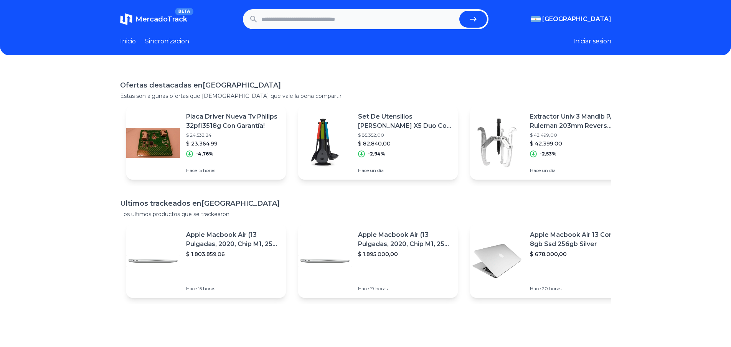 The width and height of the screenshot is (731, 347). I want to click on p: $ 678.000,00, so click(577, 254).